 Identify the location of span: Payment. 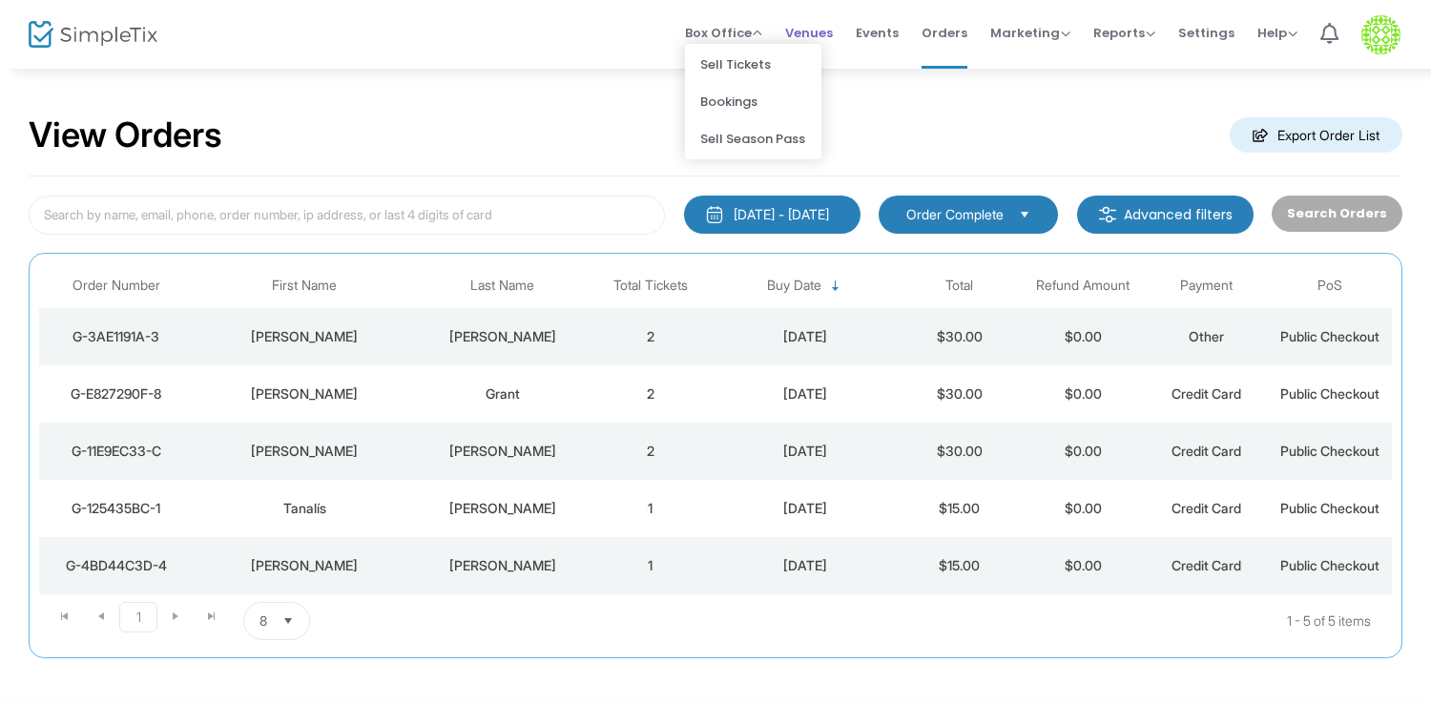
(1206, 285).